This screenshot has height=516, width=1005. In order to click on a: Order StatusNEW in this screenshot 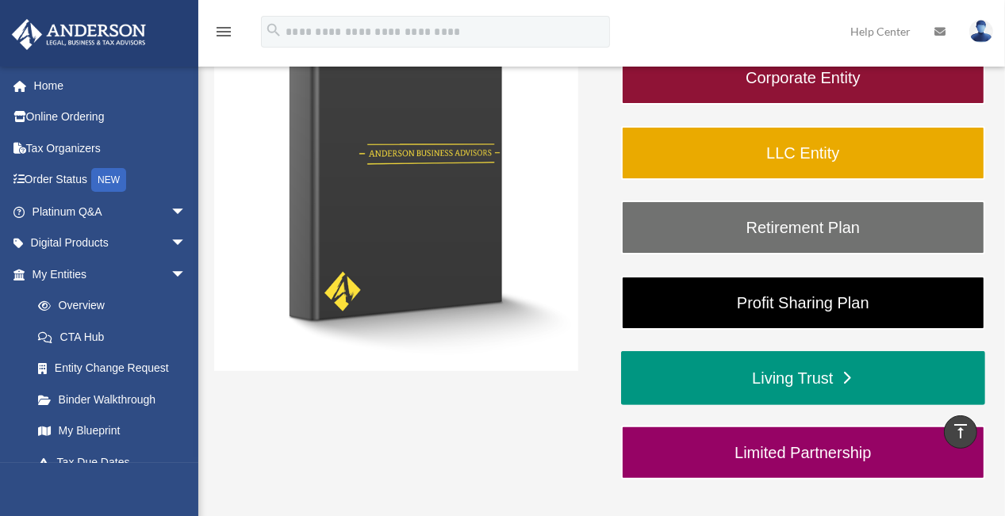, I will do `click(110, 180)`.